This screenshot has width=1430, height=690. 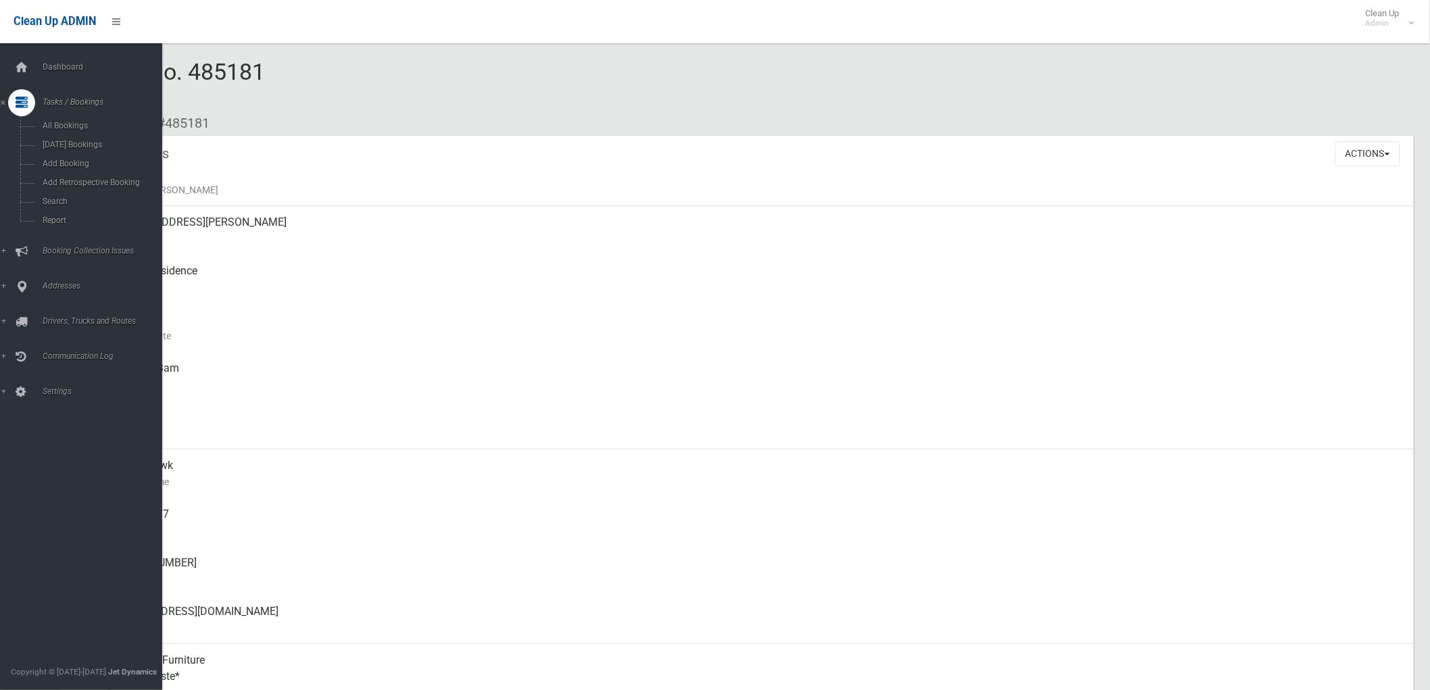 What do you see at coordinates (100, 201) in the screenshot?
I see `span: Search` at bounding box center [100, 201].